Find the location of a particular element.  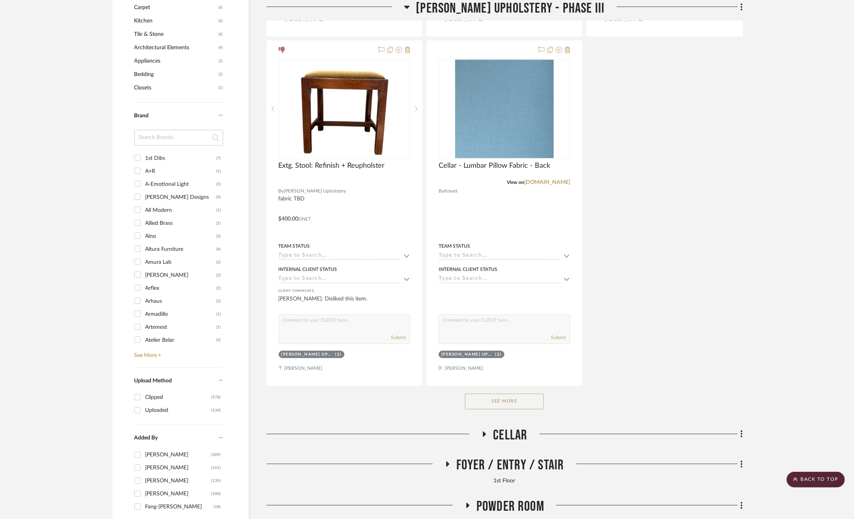

div: Alno is located at coordinates (181, 236).